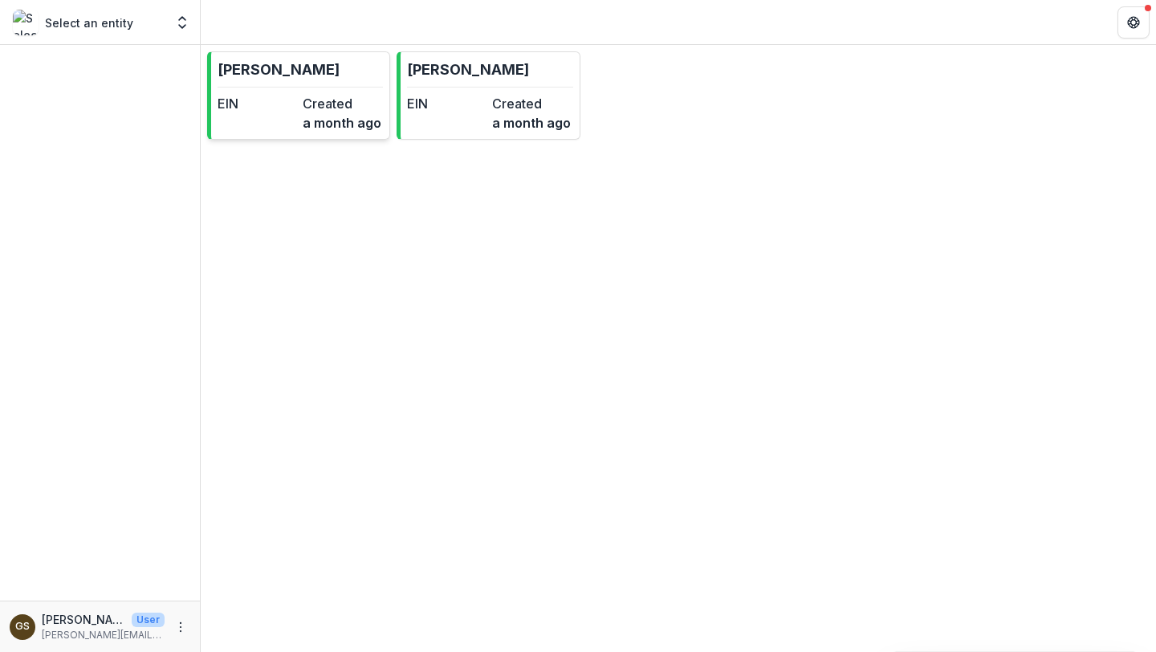  Describe the element at coordinates (1134, 22) in the screenshot. I see `button: Get Help` at that location.